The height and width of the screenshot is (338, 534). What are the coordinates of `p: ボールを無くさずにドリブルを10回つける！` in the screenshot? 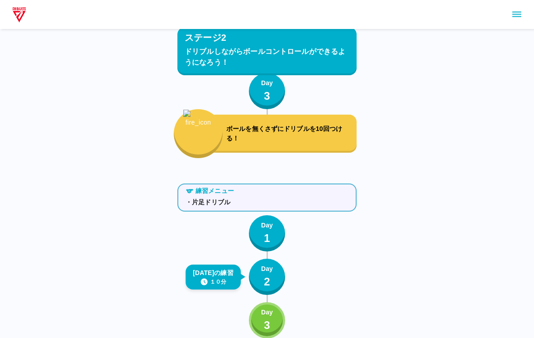 It's located at (290, 134).